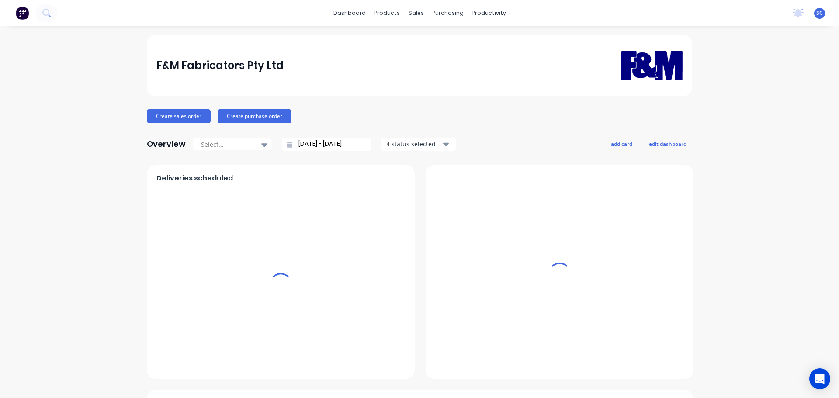  I want to click on div: Overview, so click(166, 144).